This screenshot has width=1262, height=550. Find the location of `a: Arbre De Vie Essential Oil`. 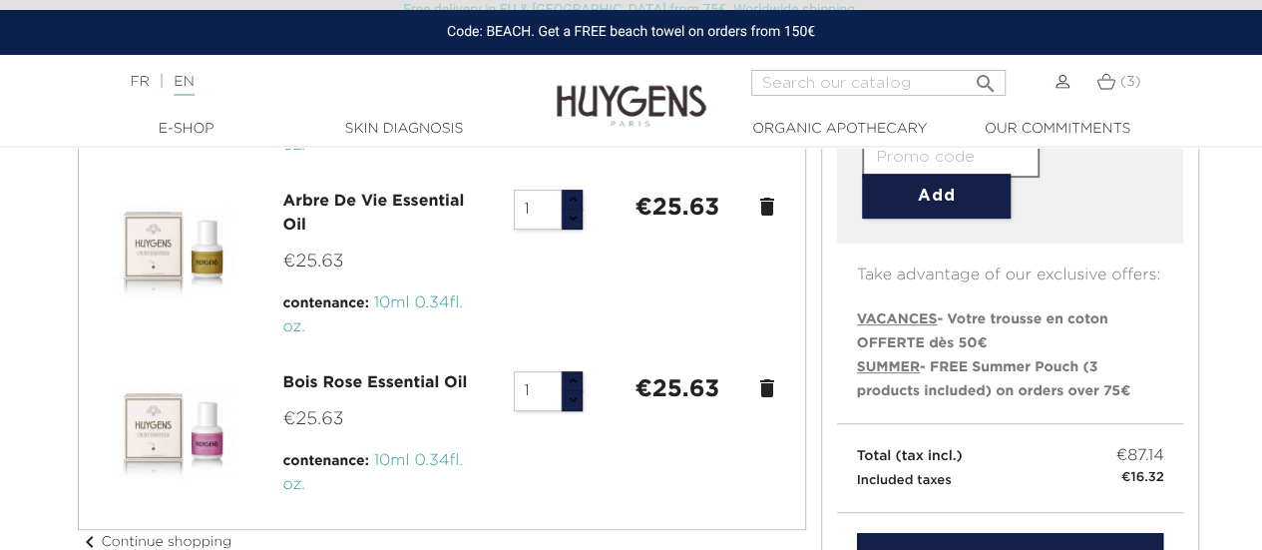

a: Arbre De Vie Essential Oil is located at coordinates (374, 214).